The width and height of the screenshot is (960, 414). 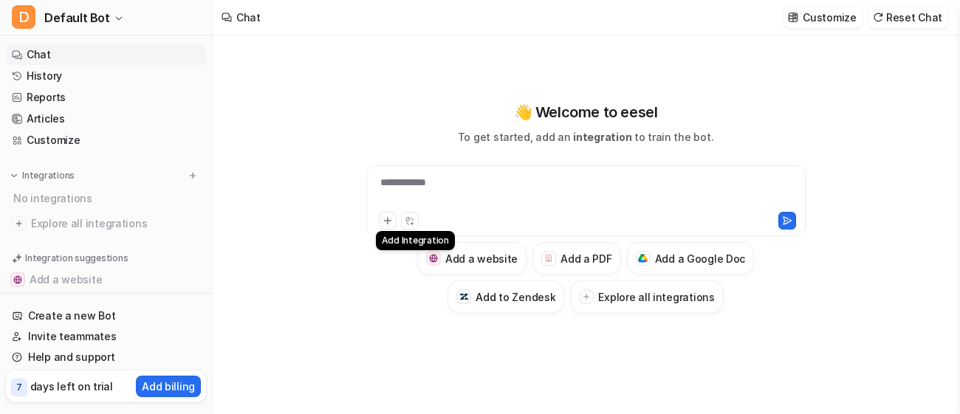 What do you see at coordinates (42, 176) in the screenshot?
I see `button: Integrations` at bounding box center [42, 176].